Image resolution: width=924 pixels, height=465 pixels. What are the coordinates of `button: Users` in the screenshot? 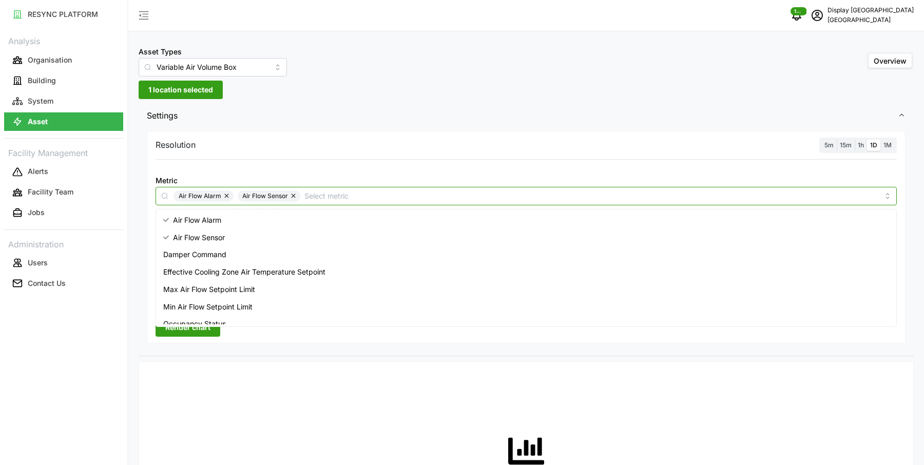 It's located at (64, 263).